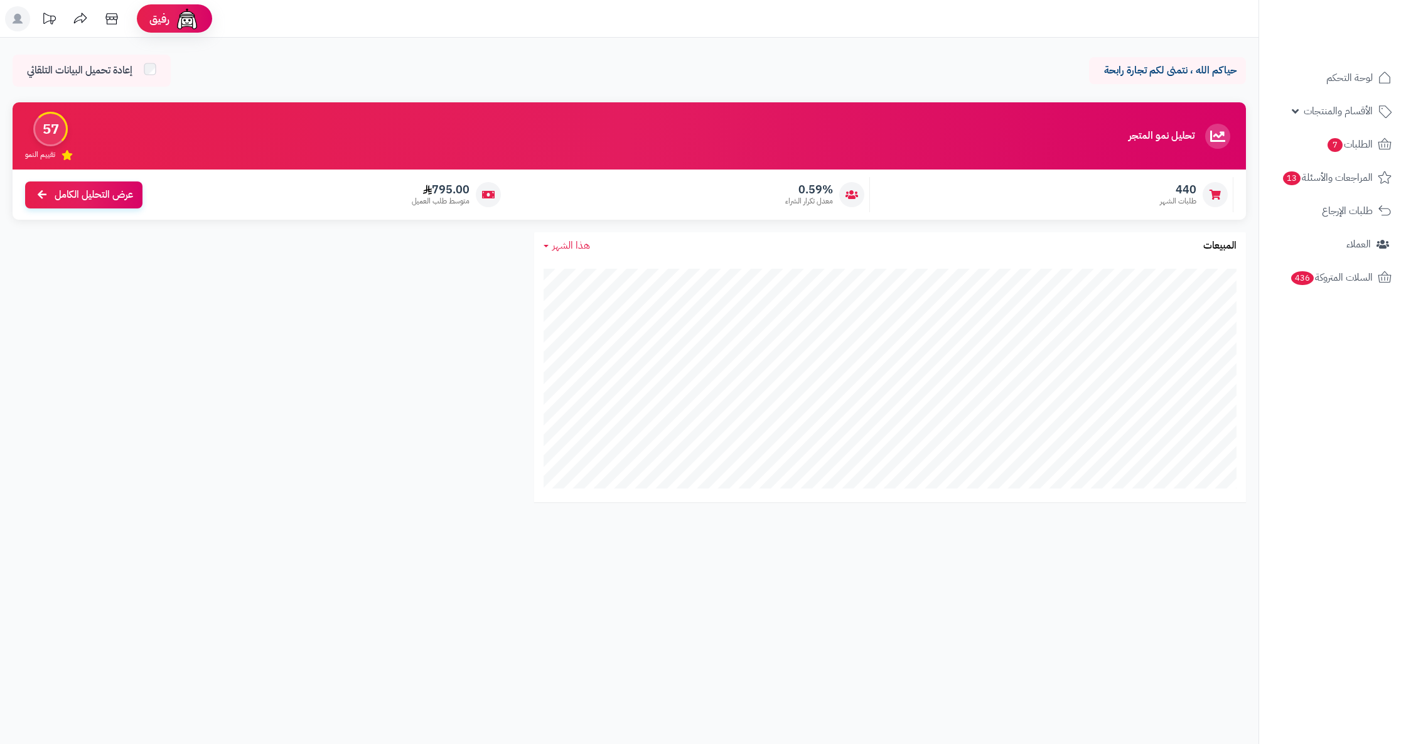 Image resolution: width=1406 pixels, height=744 pixels. What do you see at coordinates (1357, 24) in the screenshot?
I see `img: logo-2.png` at bounding box center [1357, 24].